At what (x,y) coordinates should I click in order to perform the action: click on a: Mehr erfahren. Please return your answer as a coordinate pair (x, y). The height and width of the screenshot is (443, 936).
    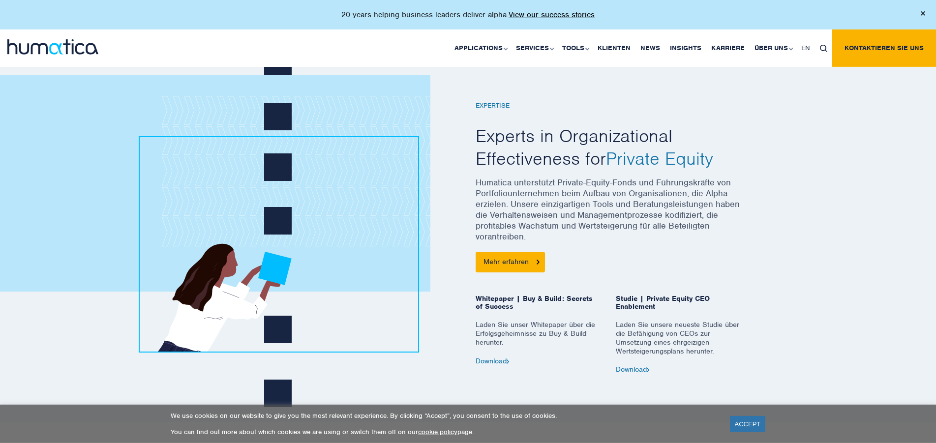
    Looking at the image, I should click on (510, 262).